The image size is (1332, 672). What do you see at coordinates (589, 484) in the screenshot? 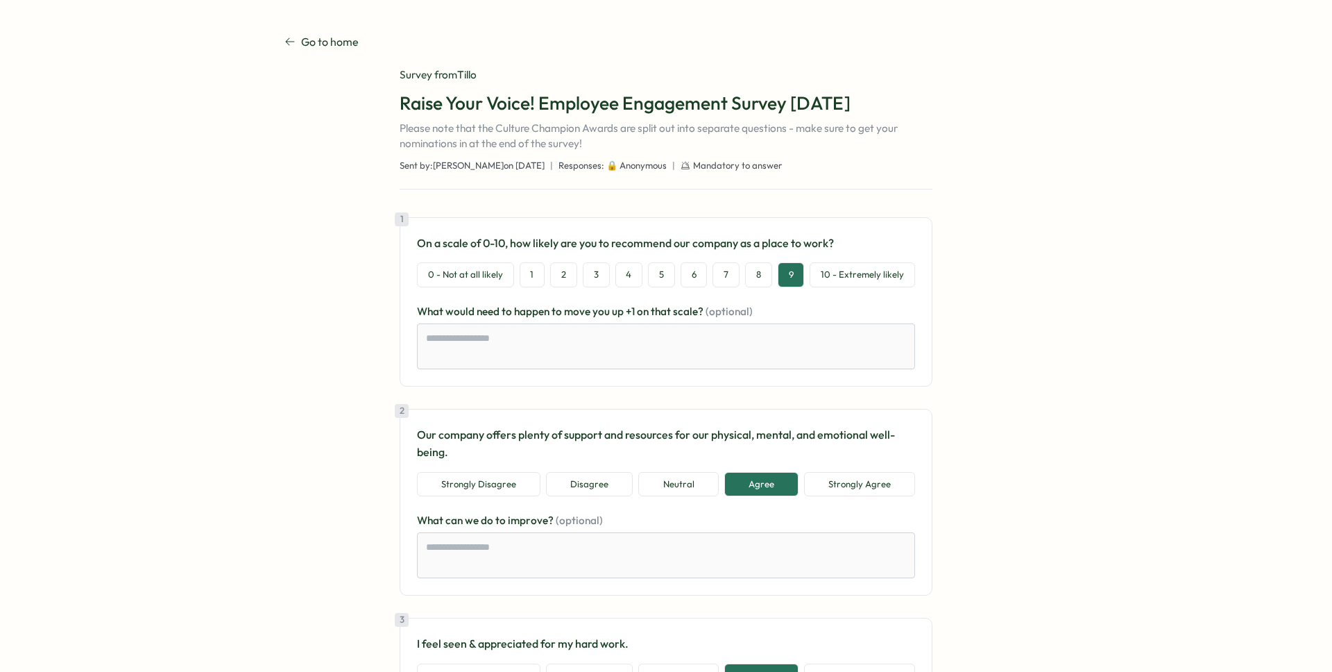
I see `button: Disagree` at bounding box center [589, 484].